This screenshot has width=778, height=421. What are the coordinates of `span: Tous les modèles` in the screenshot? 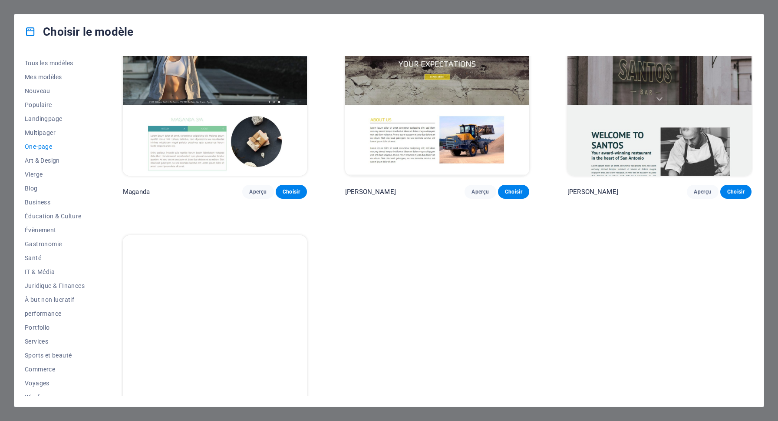 It's located at (55, 63).